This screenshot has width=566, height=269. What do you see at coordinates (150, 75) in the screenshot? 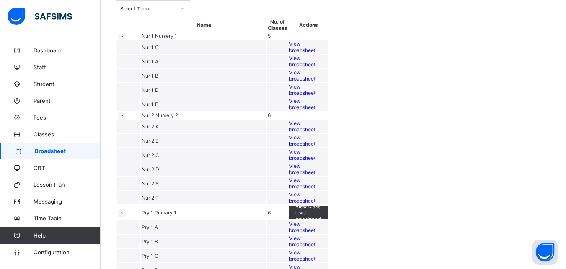
I see `span: Nur 1 B` at bounding box center [150, 75].